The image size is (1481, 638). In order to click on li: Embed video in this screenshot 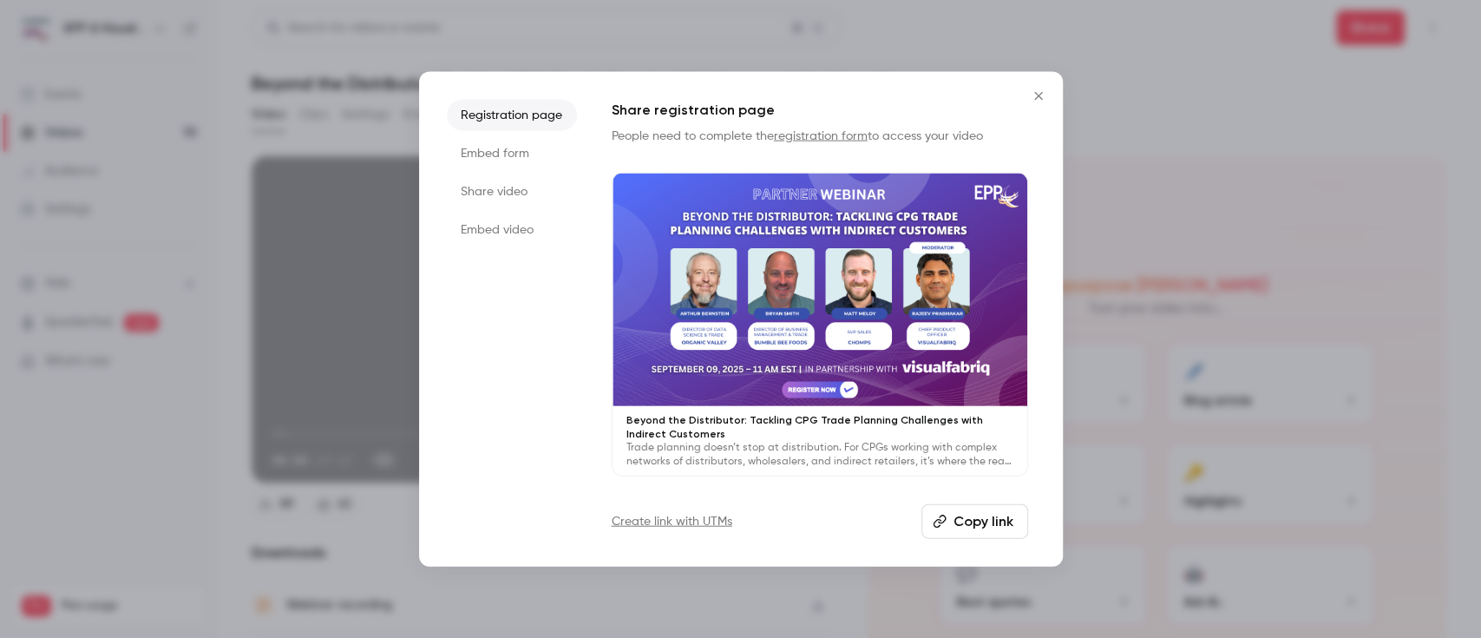, I will do `click(512, 229)`.